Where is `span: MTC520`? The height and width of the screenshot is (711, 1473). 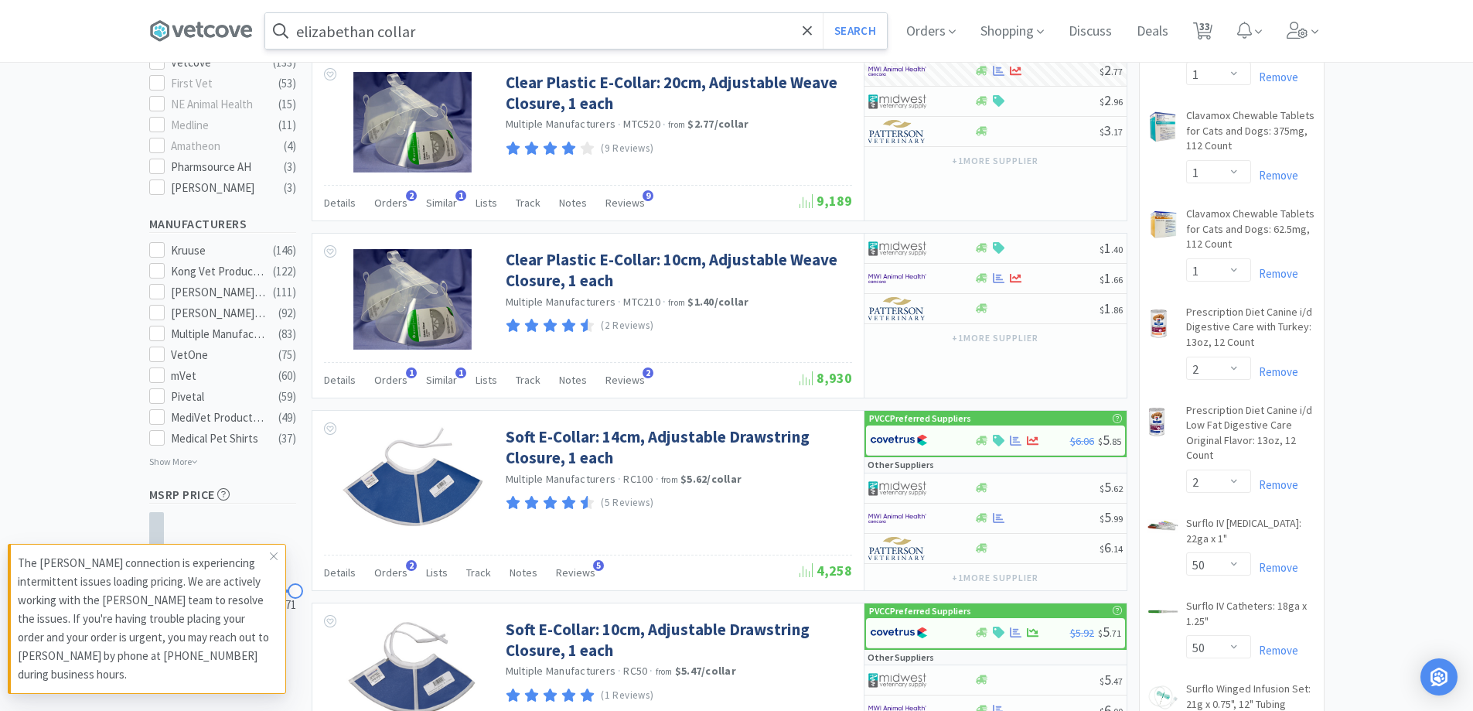 span: MTC520 is located at coordinates (642, 124).